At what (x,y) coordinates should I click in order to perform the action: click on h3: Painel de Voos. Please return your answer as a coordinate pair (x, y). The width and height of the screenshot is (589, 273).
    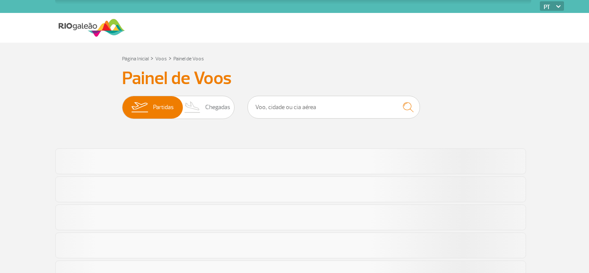
    Looking at the image, I should click on (295, 79).